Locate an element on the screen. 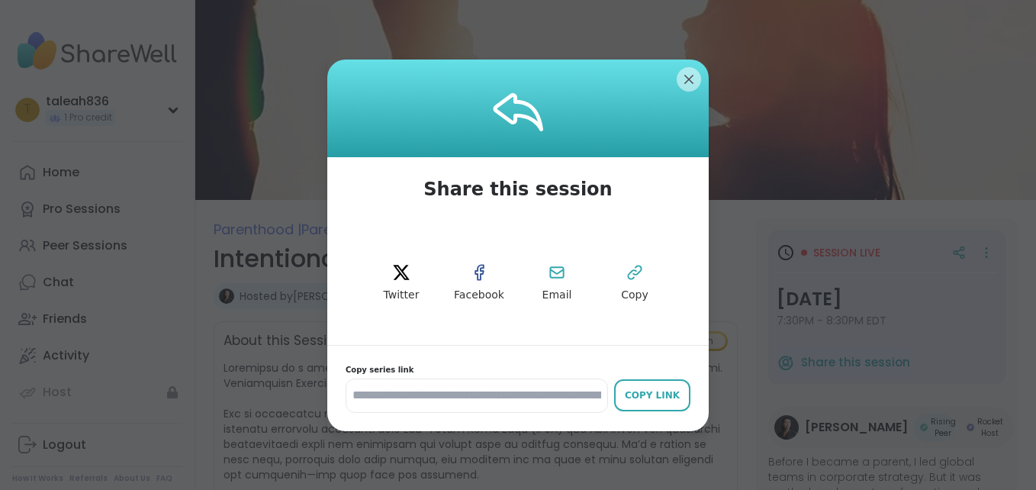  button: twitter is located at coordinates (401, 283).